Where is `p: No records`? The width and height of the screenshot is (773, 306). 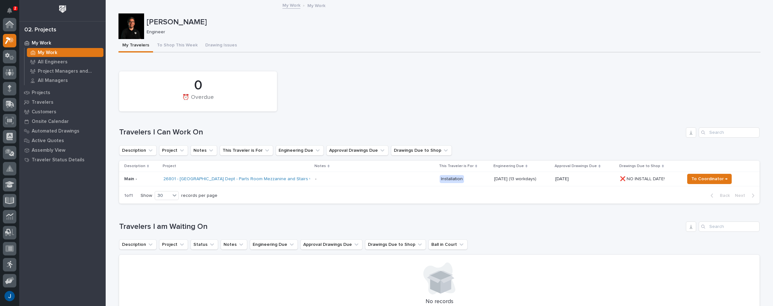 p: No records is located at coordinates (439, 302).